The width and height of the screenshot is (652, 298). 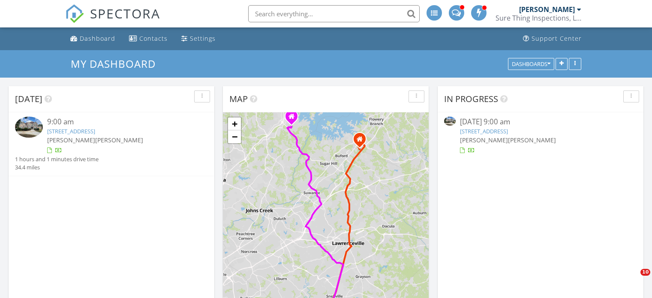 I want to click on button: Dashboards, so click(x=531, y=64).